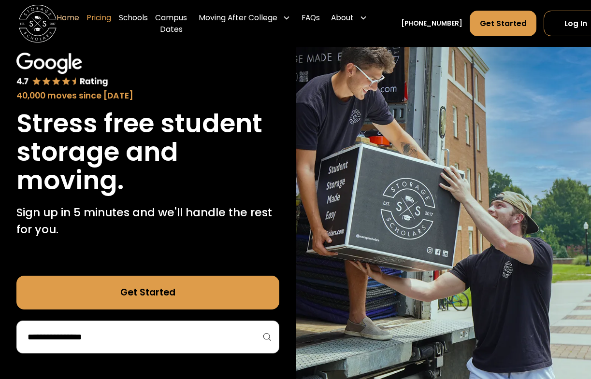  Describe the element at coordinates (171, 24) in the screenshot. I see `a: Campus Dates` at that location.